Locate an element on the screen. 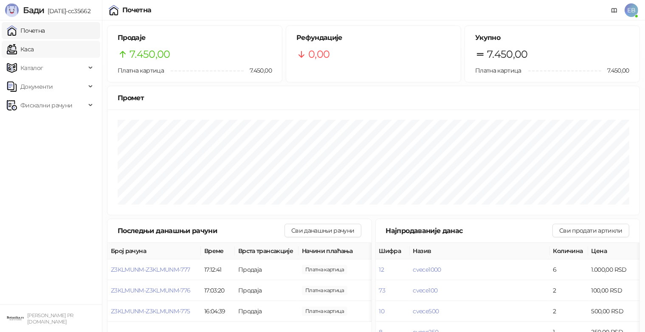  button: cvece100 is located at coordinates (426, 291).